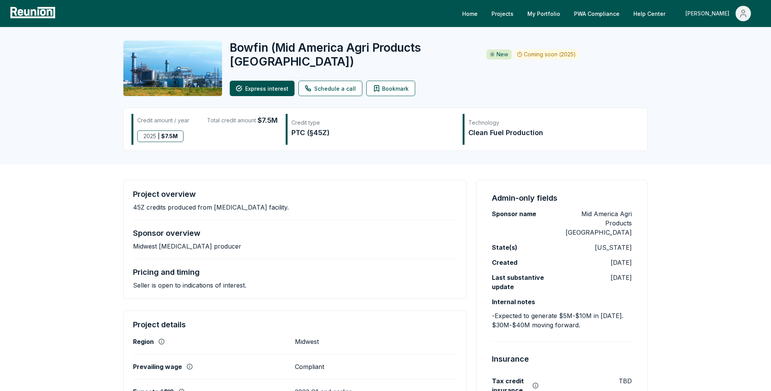 This screenshot has height=391, width=771. I want to click on a: Projects, so click(503, 13).